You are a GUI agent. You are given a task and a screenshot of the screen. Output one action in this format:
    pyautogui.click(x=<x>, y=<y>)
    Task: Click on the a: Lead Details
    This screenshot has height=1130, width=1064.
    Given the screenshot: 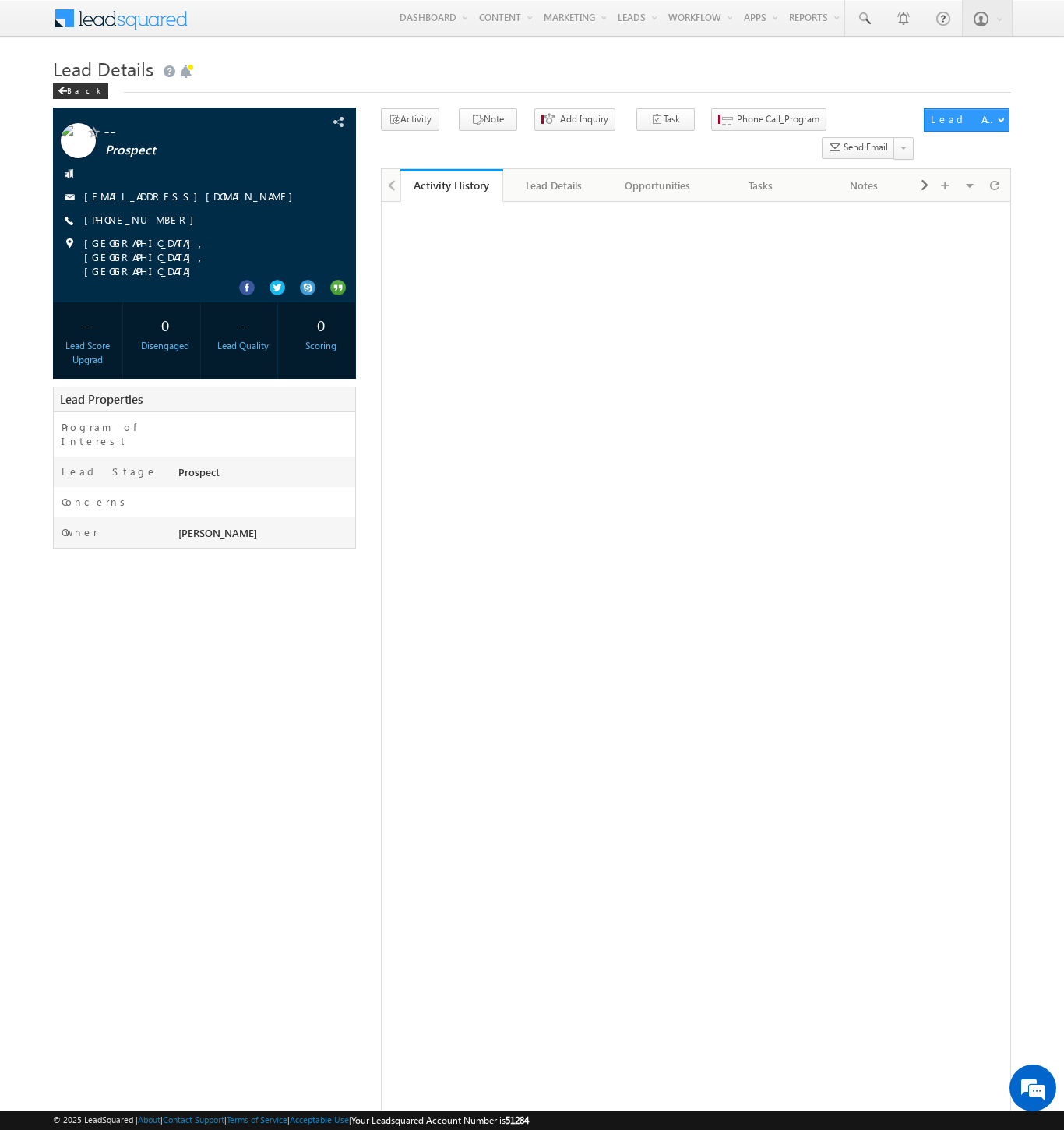 What is the action you would take?
    pyautogui.click(x=555, y=186)
    